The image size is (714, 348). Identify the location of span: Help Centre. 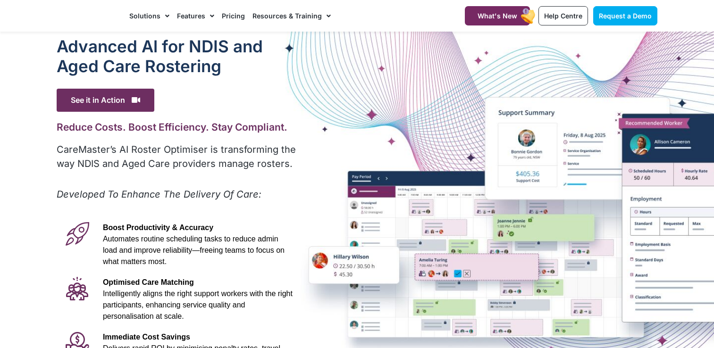
(563, 16).